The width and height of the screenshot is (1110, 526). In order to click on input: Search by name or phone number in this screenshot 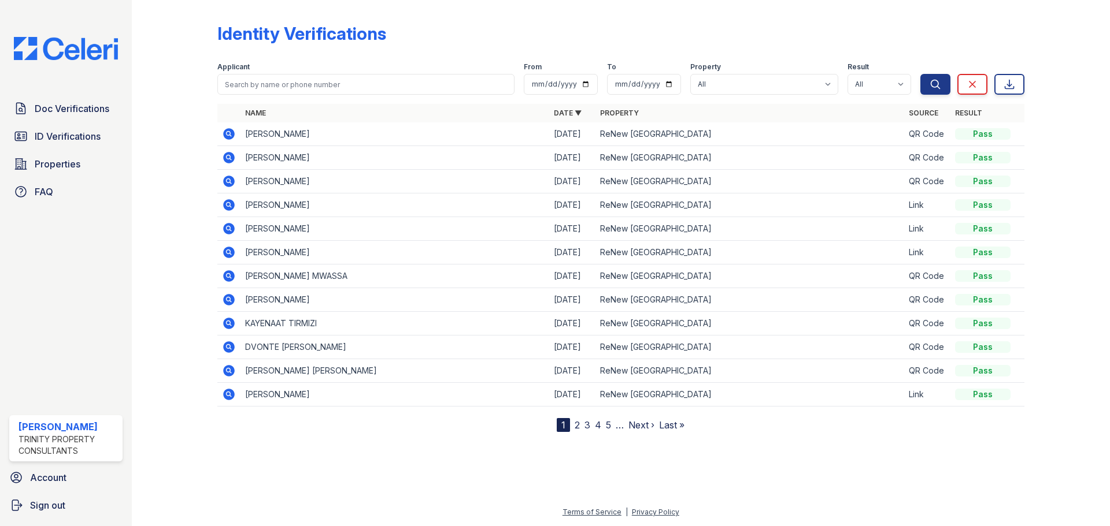, I will do `click(366, 84)`.